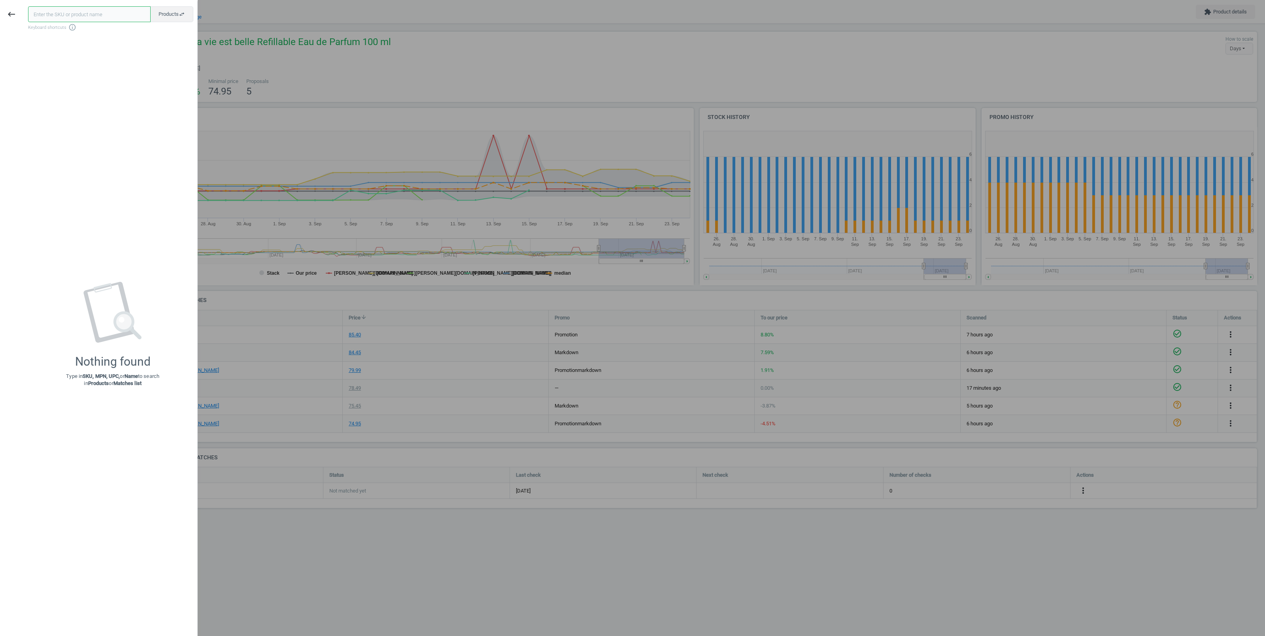  What do you see at coordinates (172, 14) in the screenshot?
I see `button: Productsswap_horiz` at bounding box center [172, 14].